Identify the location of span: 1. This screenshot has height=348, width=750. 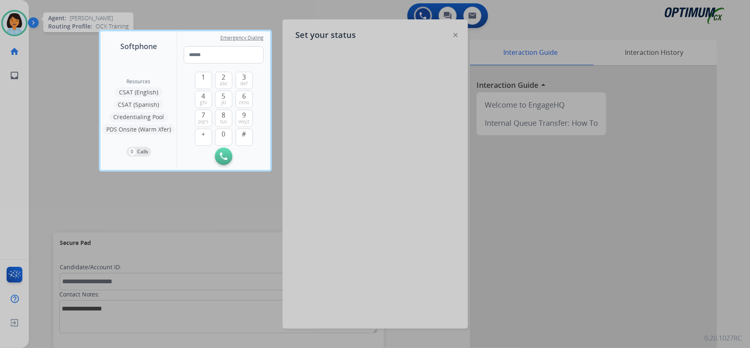
(203, 77).